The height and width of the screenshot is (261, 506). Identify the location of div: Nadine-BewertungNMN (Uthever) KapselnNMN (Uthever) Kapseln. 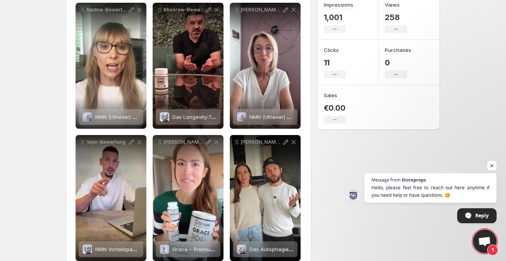
(111, 66).